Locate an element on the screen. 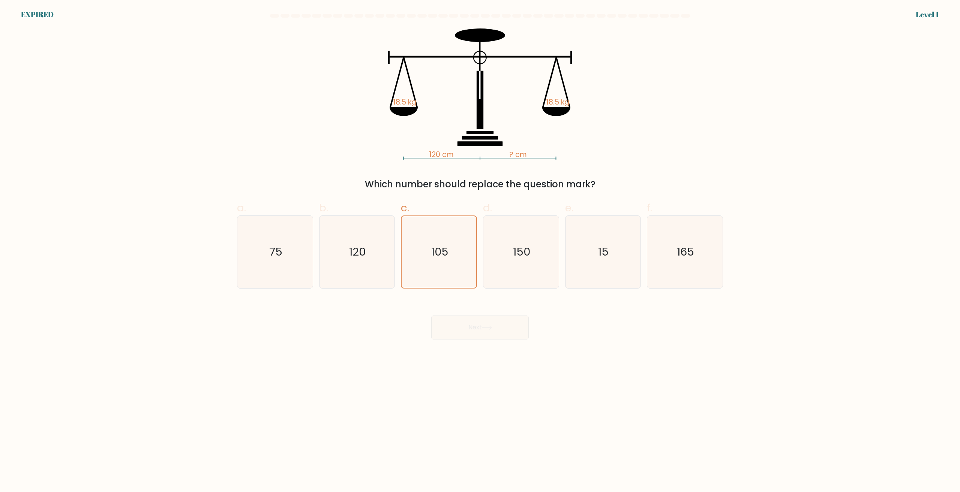 This screenshot has height=492, width=960. div: EXPIRED is located at coordinates (37, 15).